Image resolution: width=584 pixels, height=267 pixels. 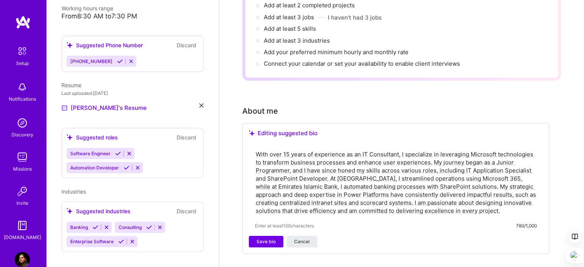 I want to click on textarea: With over 15 years of experience as an IT Consultant, I specialize in leveraging Microsoft techno..., so click(x=396, y=182).